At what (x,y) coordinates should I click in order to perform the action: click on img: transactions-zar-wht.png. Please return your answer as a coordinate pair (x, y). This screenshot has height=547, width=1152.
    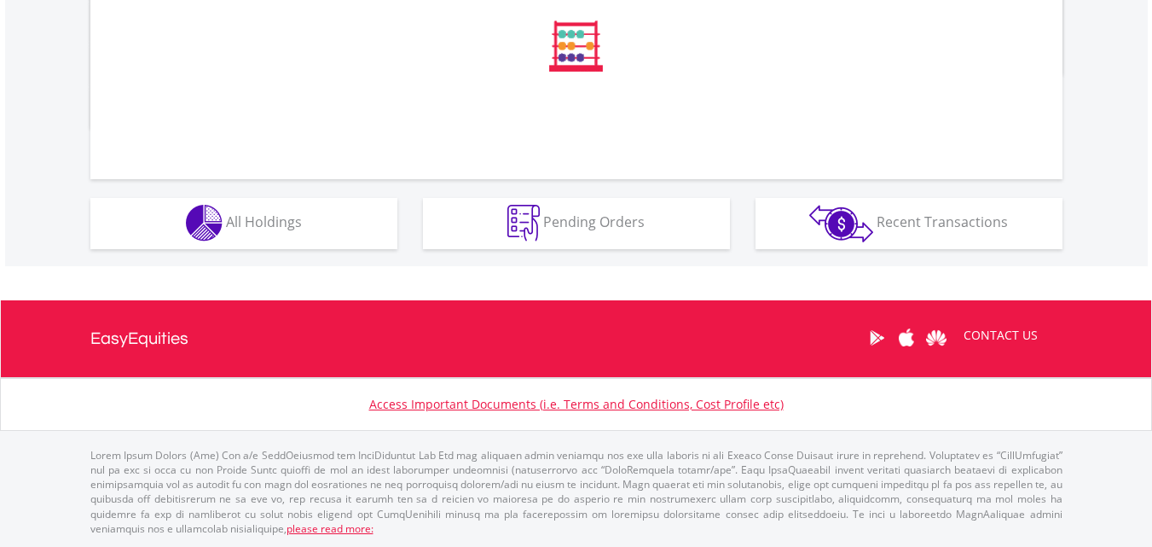
    Looking at the image, I should click on (841, 223).